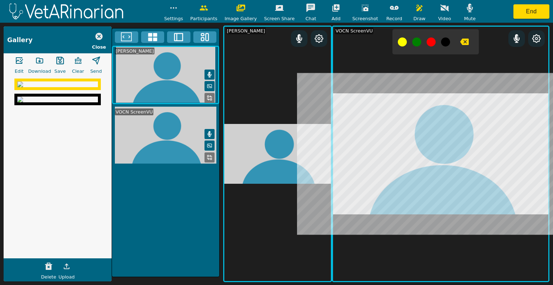 This screenshot has height=285, width=553. I want to click on span: Screenshot, so click(365, 18).